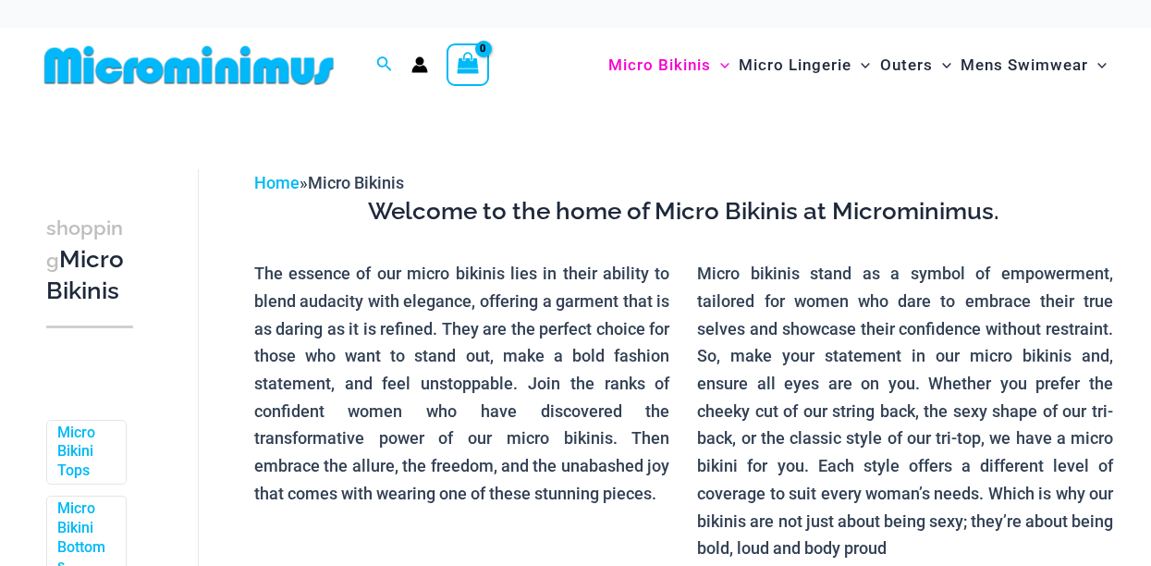  Describe the element at coordinates (905, 411) in the screenshot. I see `p: Micro bikinis stand as a symbol of empowerment, tailored for women who dare to embrace their true...` at that location.